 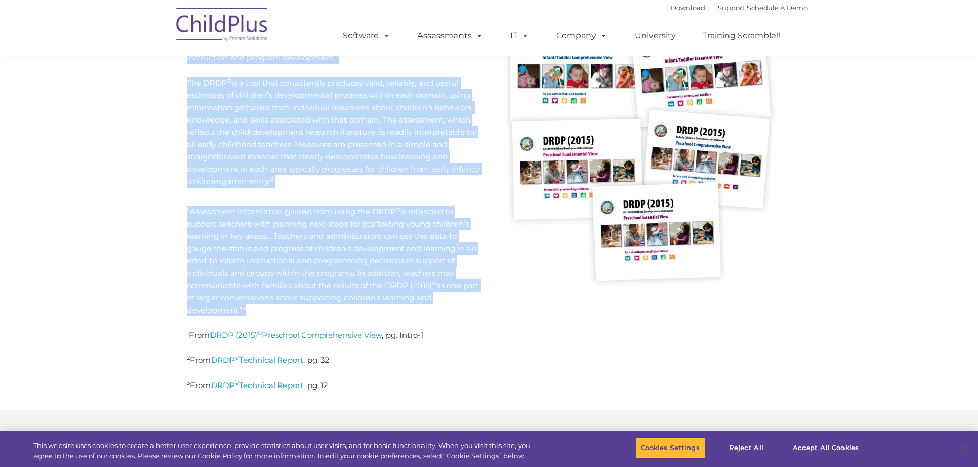 I want to click on p: From , pg. 12, so click(x=334, y=386).